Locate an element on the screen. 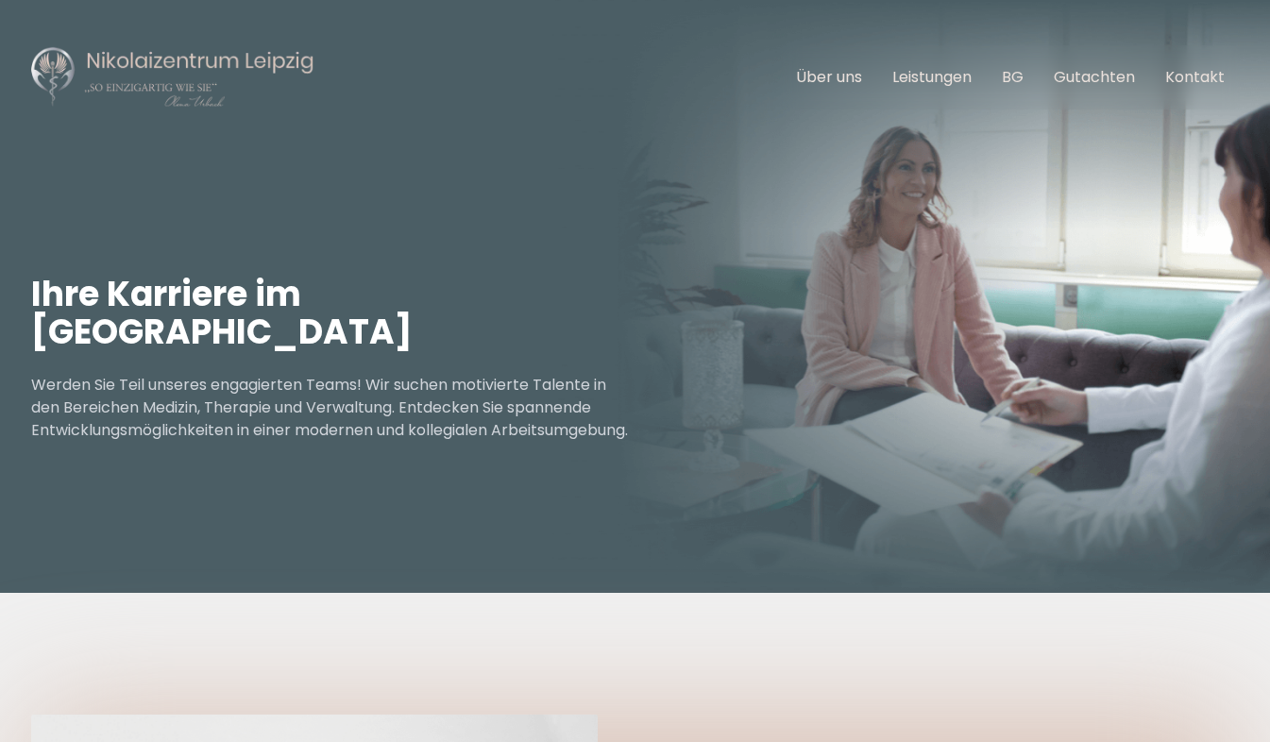  img: Nikolaizentrum Leipzig Logo is located at coordinates (173, 77).